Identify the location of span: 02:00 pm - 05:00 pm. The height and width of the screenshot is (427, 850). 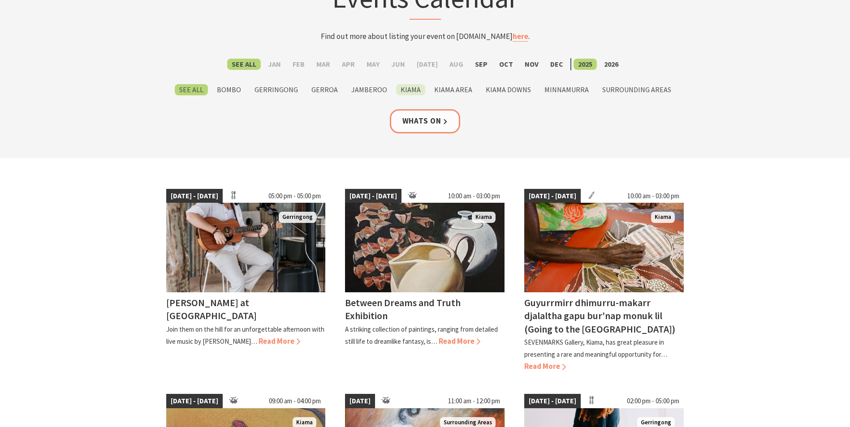
(653, 401).